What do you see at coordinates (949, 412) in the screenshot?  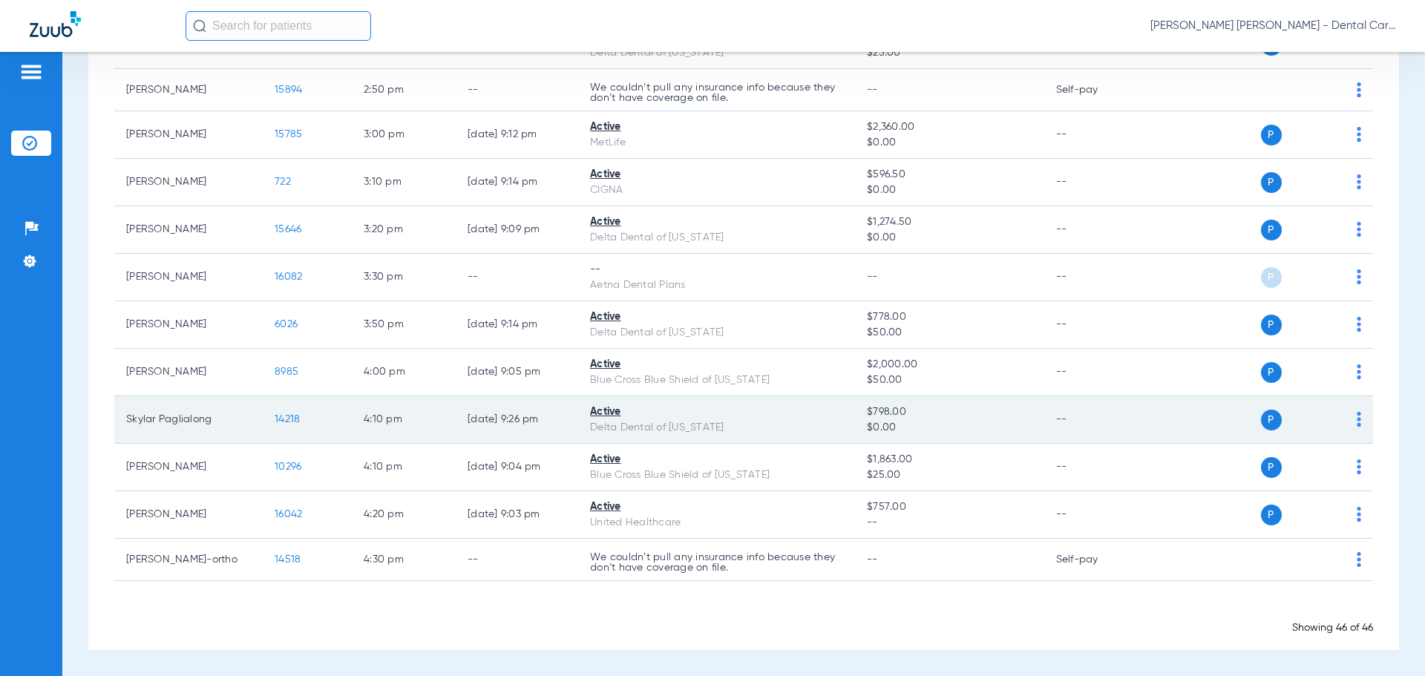 I see `span: $798.00` at bounding box center [949, 412].